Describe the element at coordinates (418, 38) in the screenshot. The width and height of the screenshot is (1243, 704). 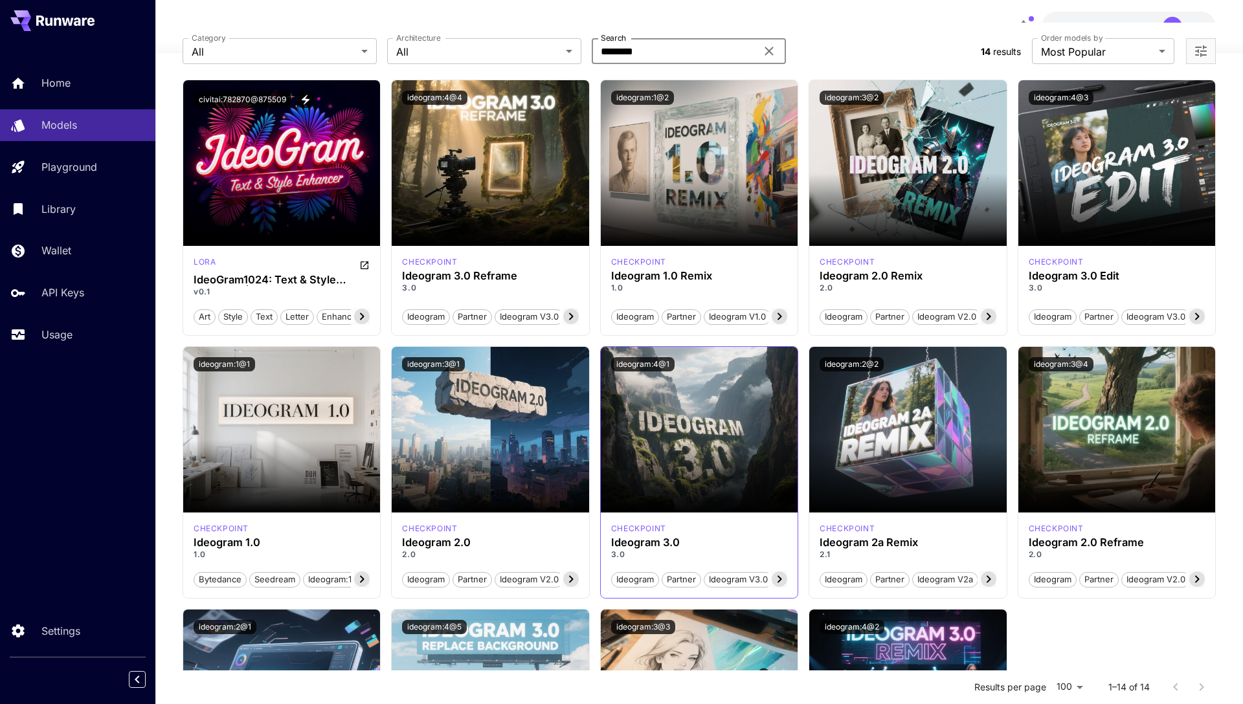
I see `label: Architecture` at that location.